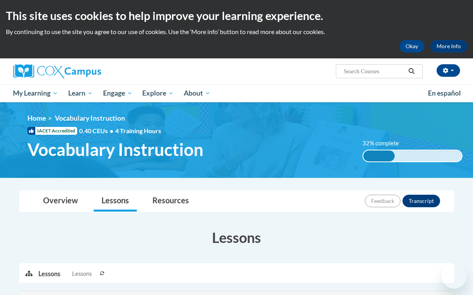 This screenshot has height=295, width=473. I want to click on span: IACET Accredited, so click(52, 131).